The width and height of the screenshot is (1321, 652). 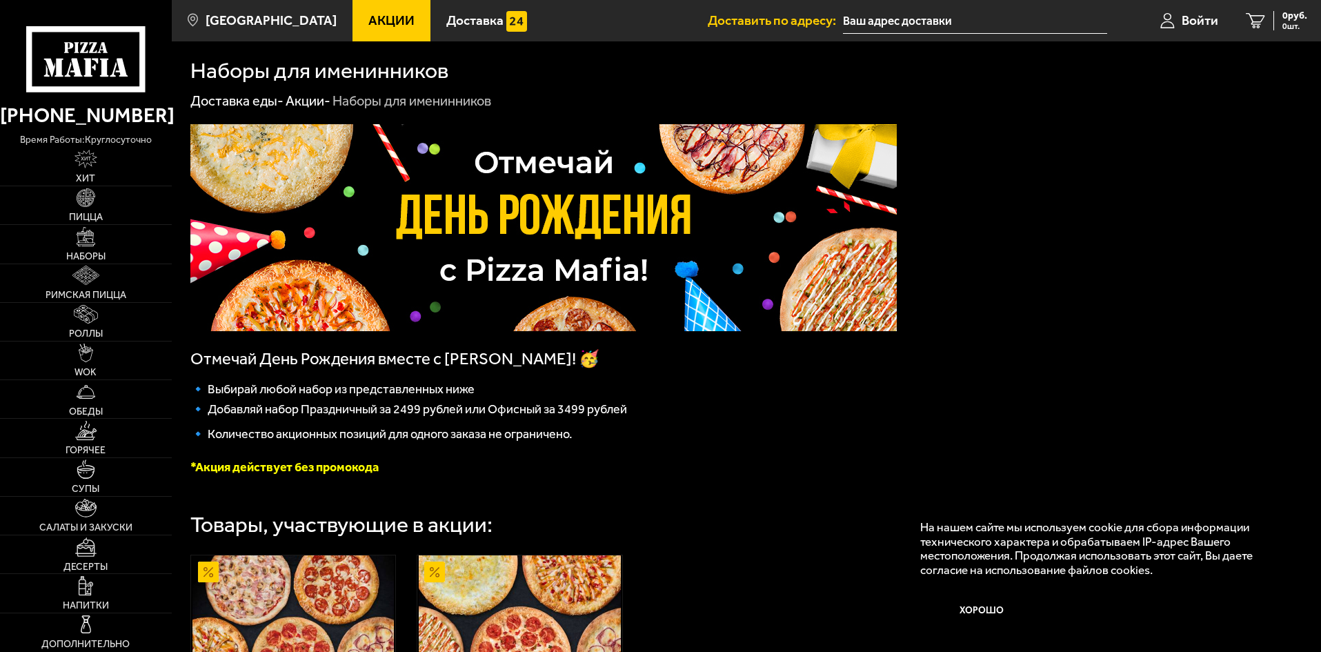 I want to click on span: Наборы, so click(x=86, y=257).